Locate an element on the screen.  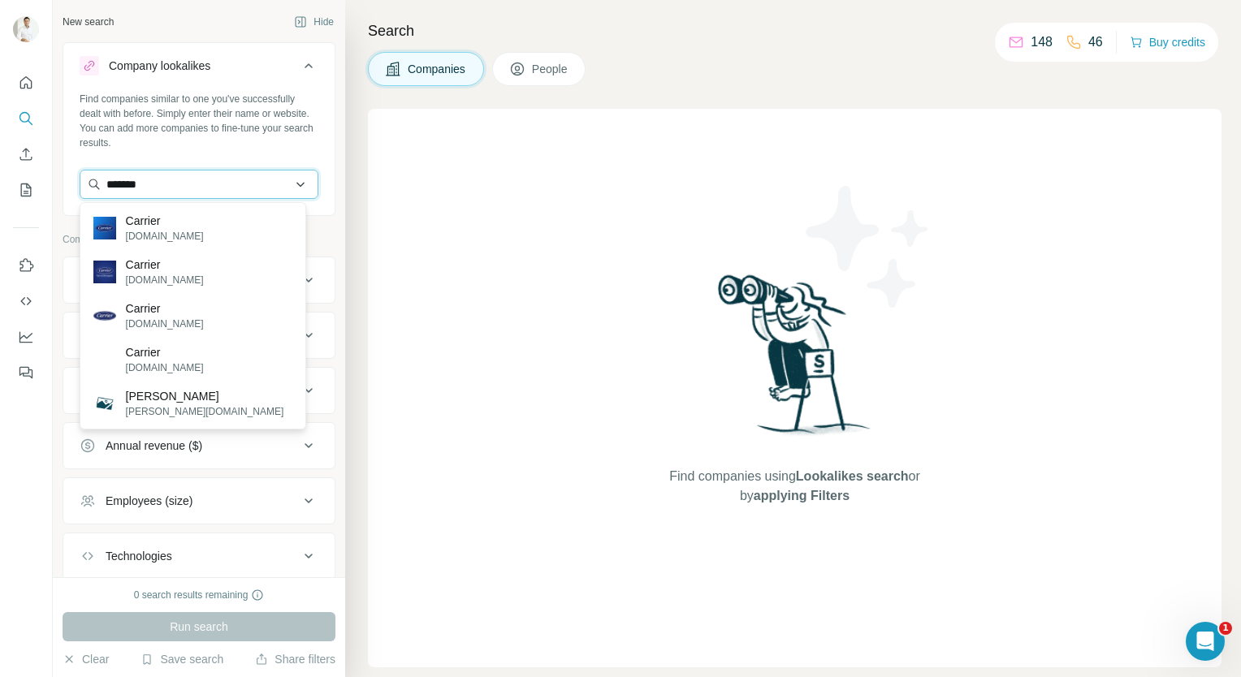
div: Technologies is located at coordinates (139, 556).